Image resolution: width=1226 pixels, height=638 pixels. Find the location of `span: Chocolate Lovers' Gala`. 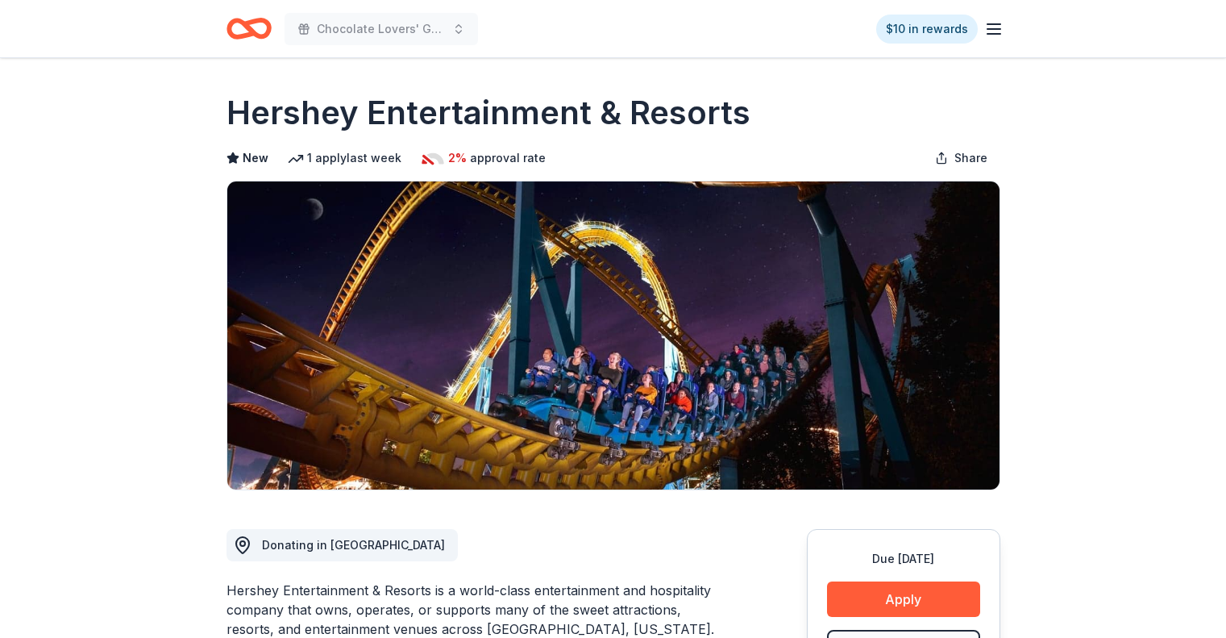

span: Chocolate Lovers' Gala is located at coordinates (381, 29).